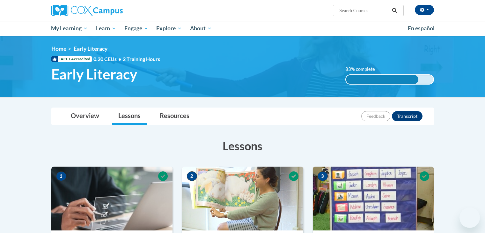 This screenshot has width=485, height=233. What do you see at coordinates (192, 176) in the screenshot?
I see `span: 2` at bounding box center [192, 176].